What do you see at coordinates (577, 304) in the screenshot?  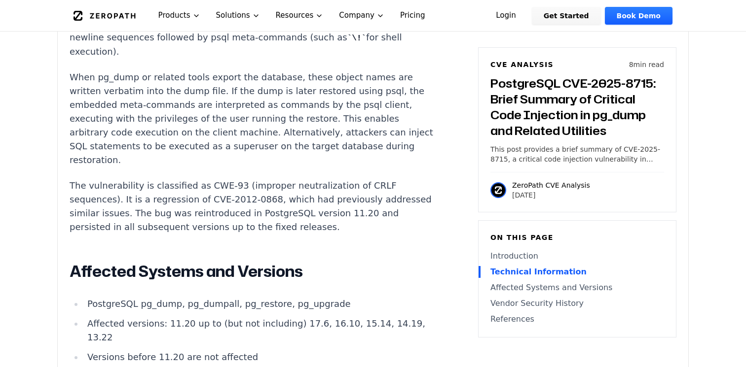 I see `a: Vendor Security History` at bounding box center [577, 304].